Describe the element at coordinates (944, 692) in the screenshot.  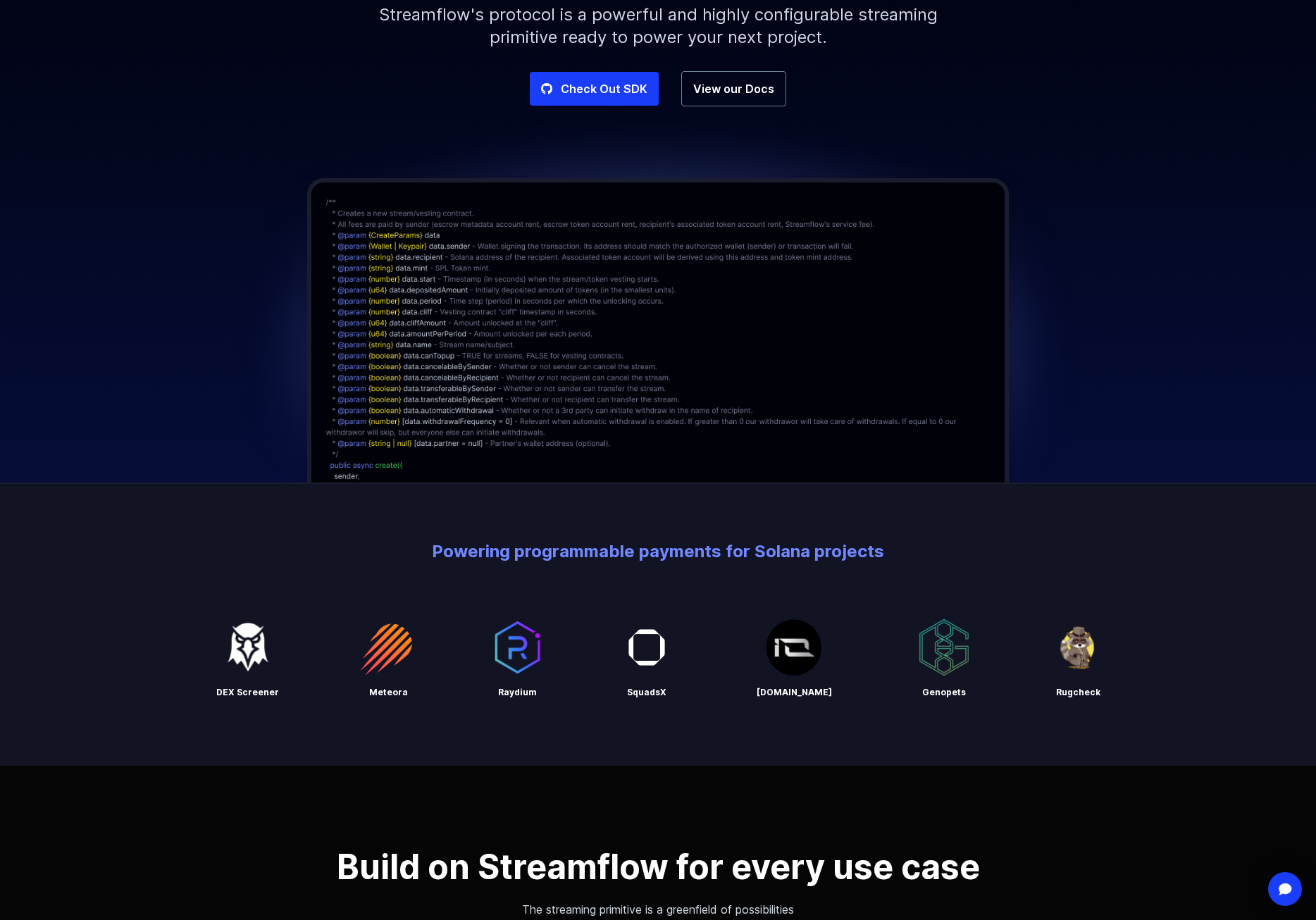
I see `h3: Genopets` at that location.